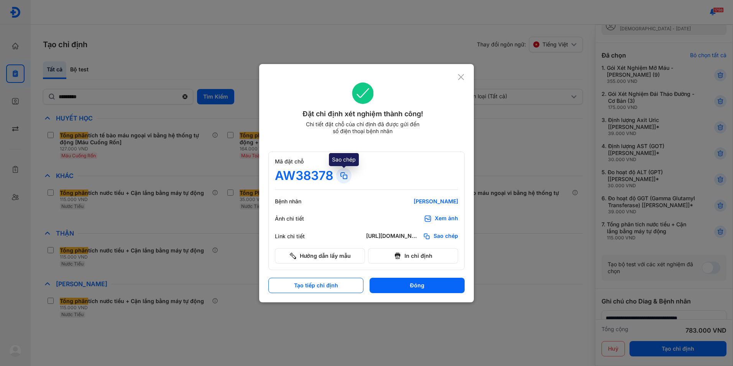 This screenshot has height=366, width=733. Describe the element at coordinates (367, 161) in the screenshot. I see `div: Mã đặt chỗ` at that location.